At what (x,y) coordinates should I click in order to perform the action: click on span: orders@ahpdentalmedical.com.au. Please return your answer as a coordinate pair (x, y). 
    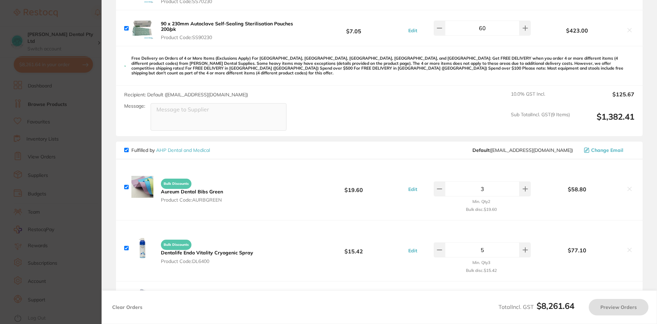
    Looking at the image, I should click on (523, 150).